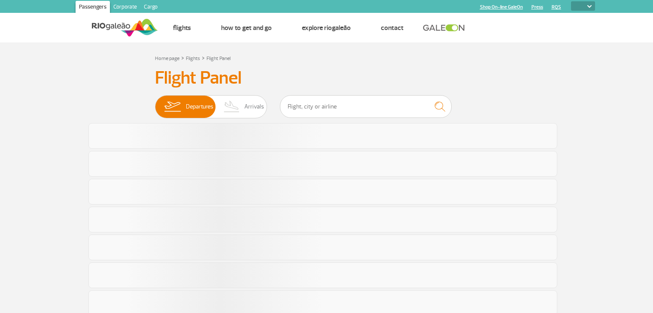 The width and height of the screenshot is (653, 313). What do you see at coordinates (167, 58) in the screenshot?
I see `a: Home page` at bounding box center [167, 58].